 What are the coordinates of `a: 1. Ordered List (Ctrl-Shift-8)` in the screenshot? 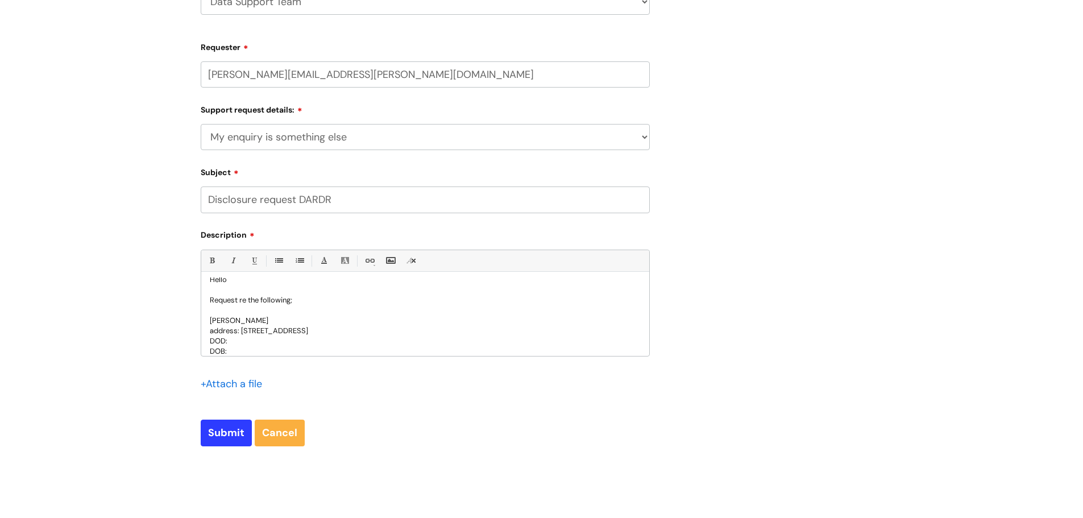 It's located at (299, 260).